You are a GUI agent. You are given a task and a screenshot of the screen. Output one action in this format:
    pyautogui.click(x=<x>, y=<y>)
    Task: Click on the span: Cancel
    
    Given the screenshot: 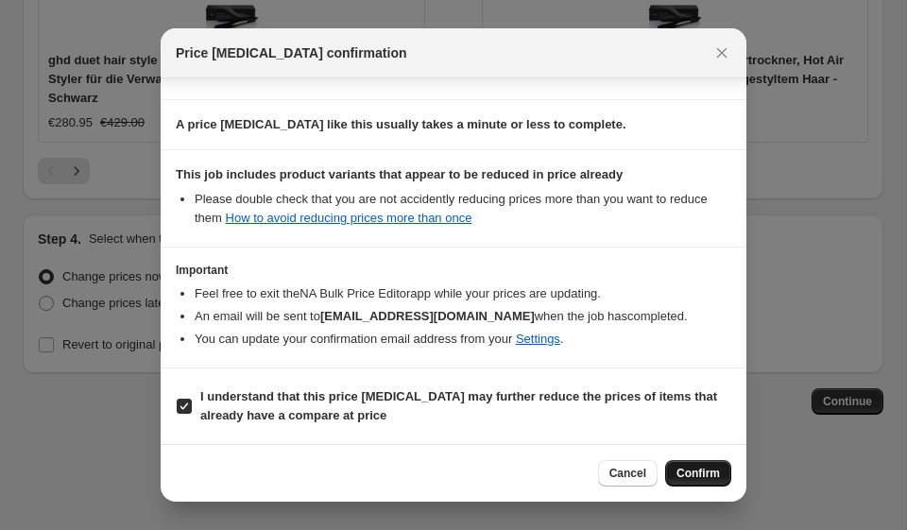 What is the action you would take?
    pyautogui.click(x=627, y=473)
    